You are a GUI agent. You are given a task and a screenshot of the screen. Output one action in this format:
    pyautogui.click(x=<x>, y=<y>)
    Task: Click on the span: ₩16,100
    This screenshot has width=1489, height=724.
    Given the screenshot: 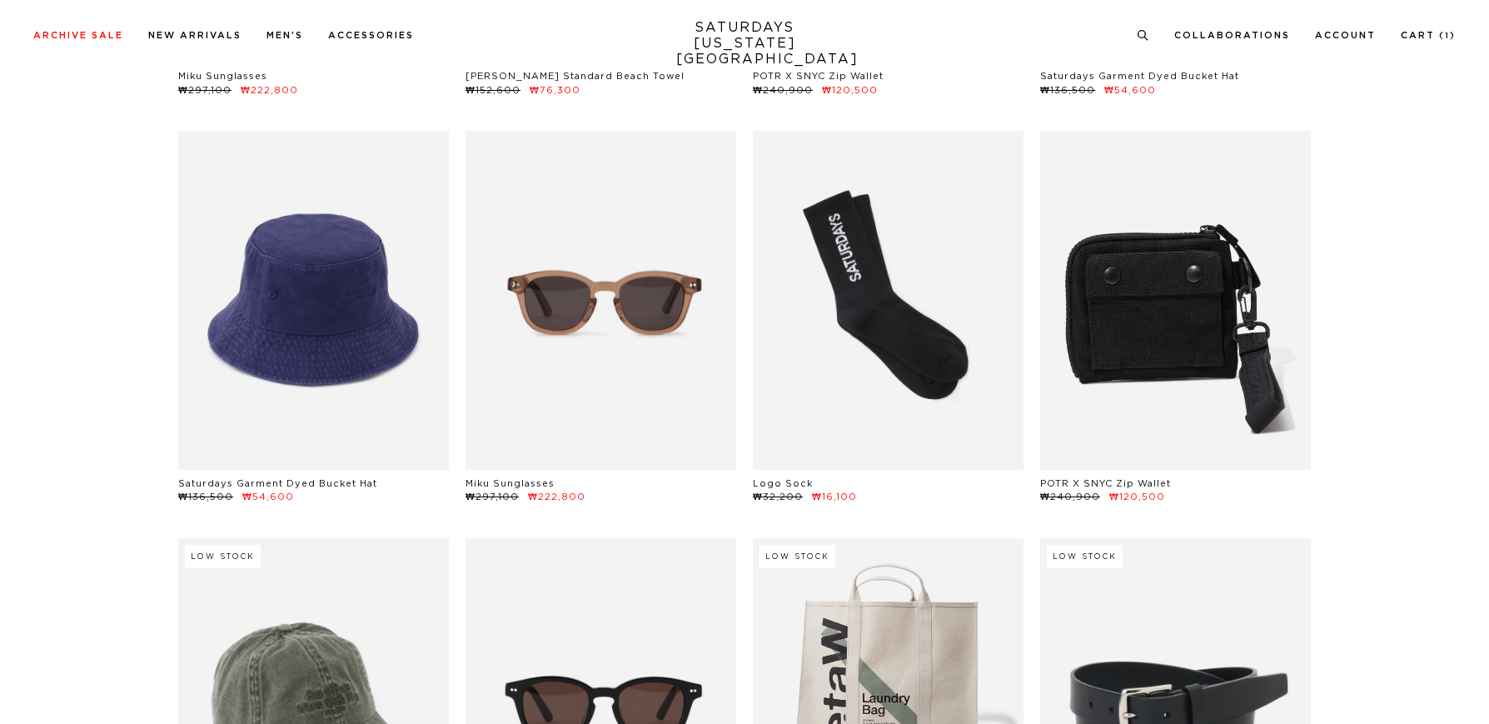 What is the action you would take?
    pyautogui.click(x=834, y=496)
    